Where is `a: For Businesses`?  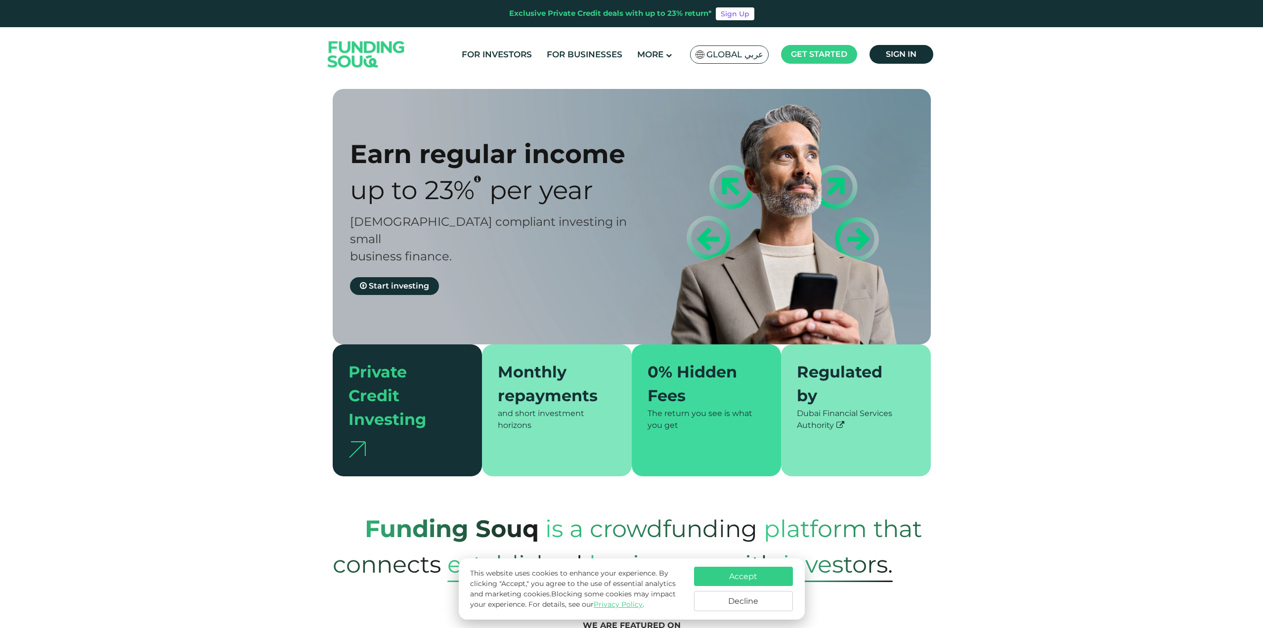 a: For Businesses is located at coordinates (584, 54).